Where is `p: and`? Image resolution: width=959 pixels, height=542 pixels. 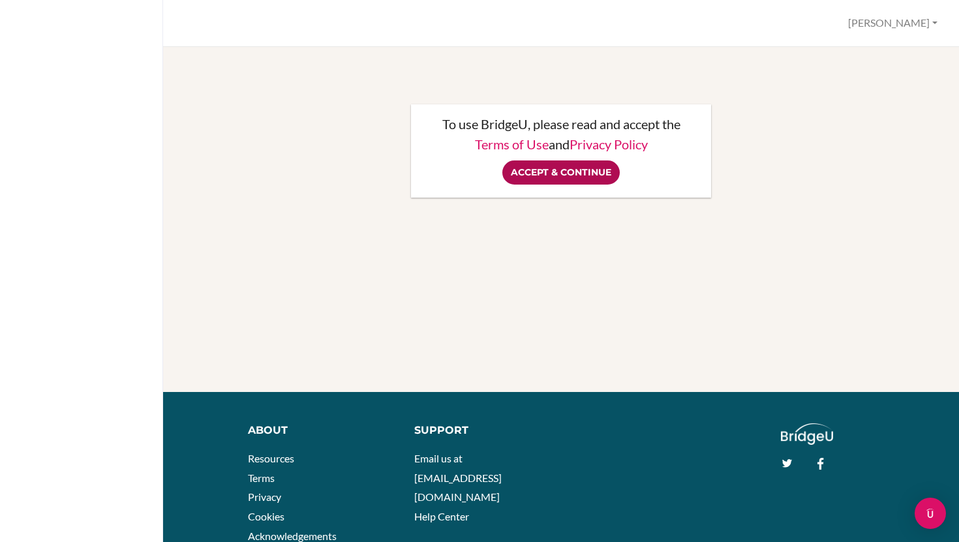
p: and is located at coordinates (561, 144).